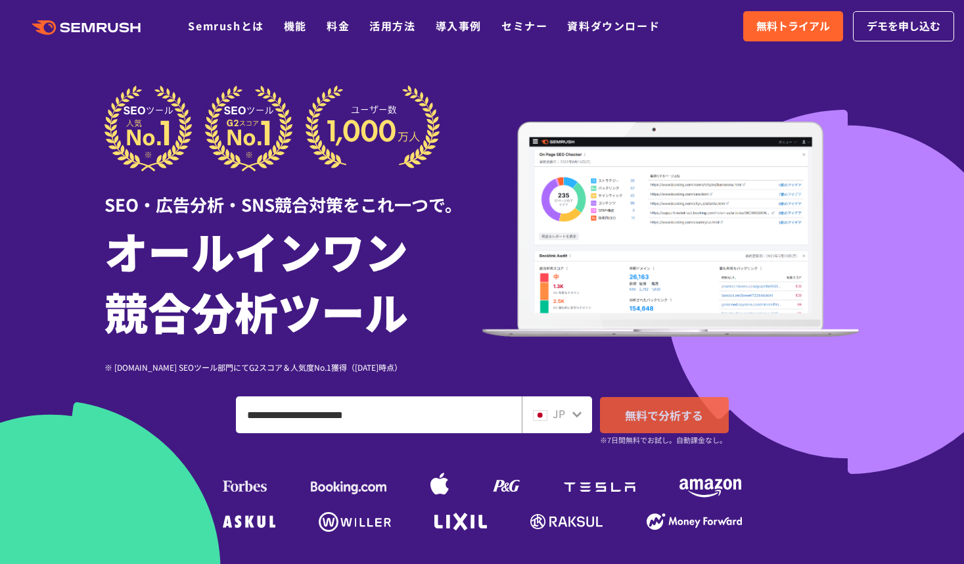 The width and height of the screenshot is (964, 564). I want to click on a: 無料で分析する, so click(664, 414).